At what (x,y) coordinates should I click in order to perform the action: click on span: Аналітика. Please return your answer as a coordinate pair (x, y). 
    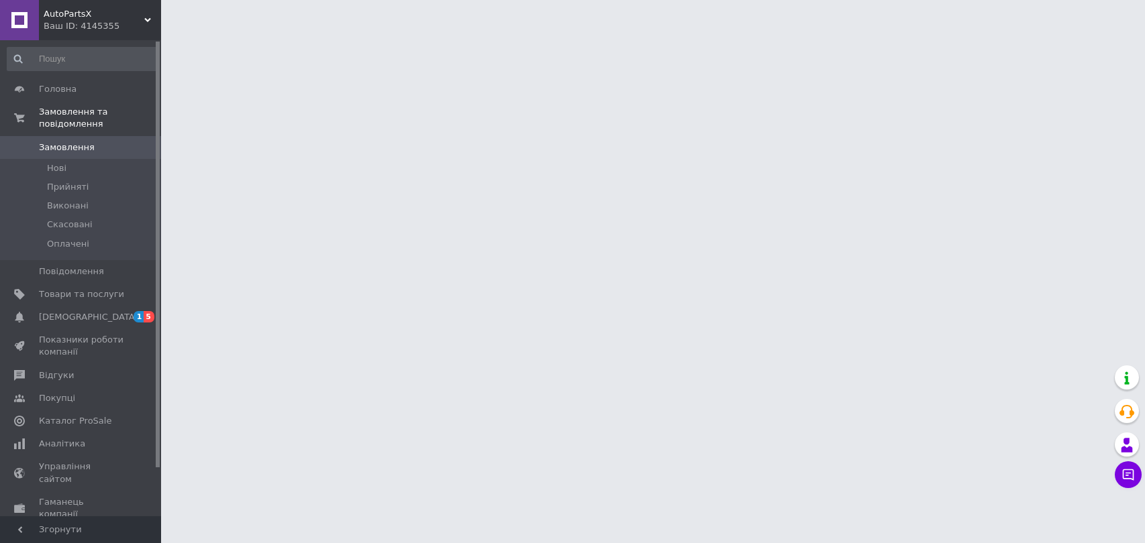
    Looking at the image, I should click on (62, 444).